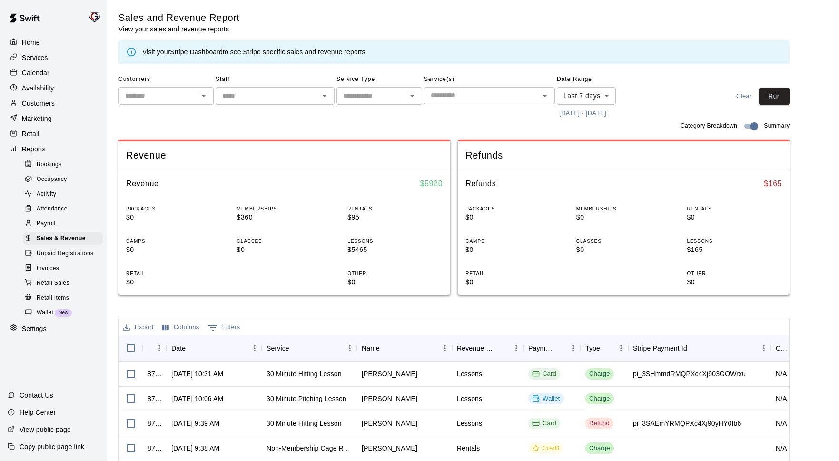 The image size is (839, 461). I want to click on a: Availability, so click(53, 88).